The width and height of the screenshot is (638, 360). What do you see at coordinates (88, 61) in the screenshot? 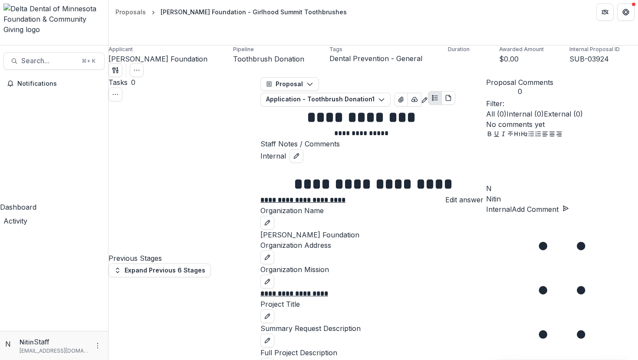
I see `div: ⌘ + K` at bounding box center [88, 61].